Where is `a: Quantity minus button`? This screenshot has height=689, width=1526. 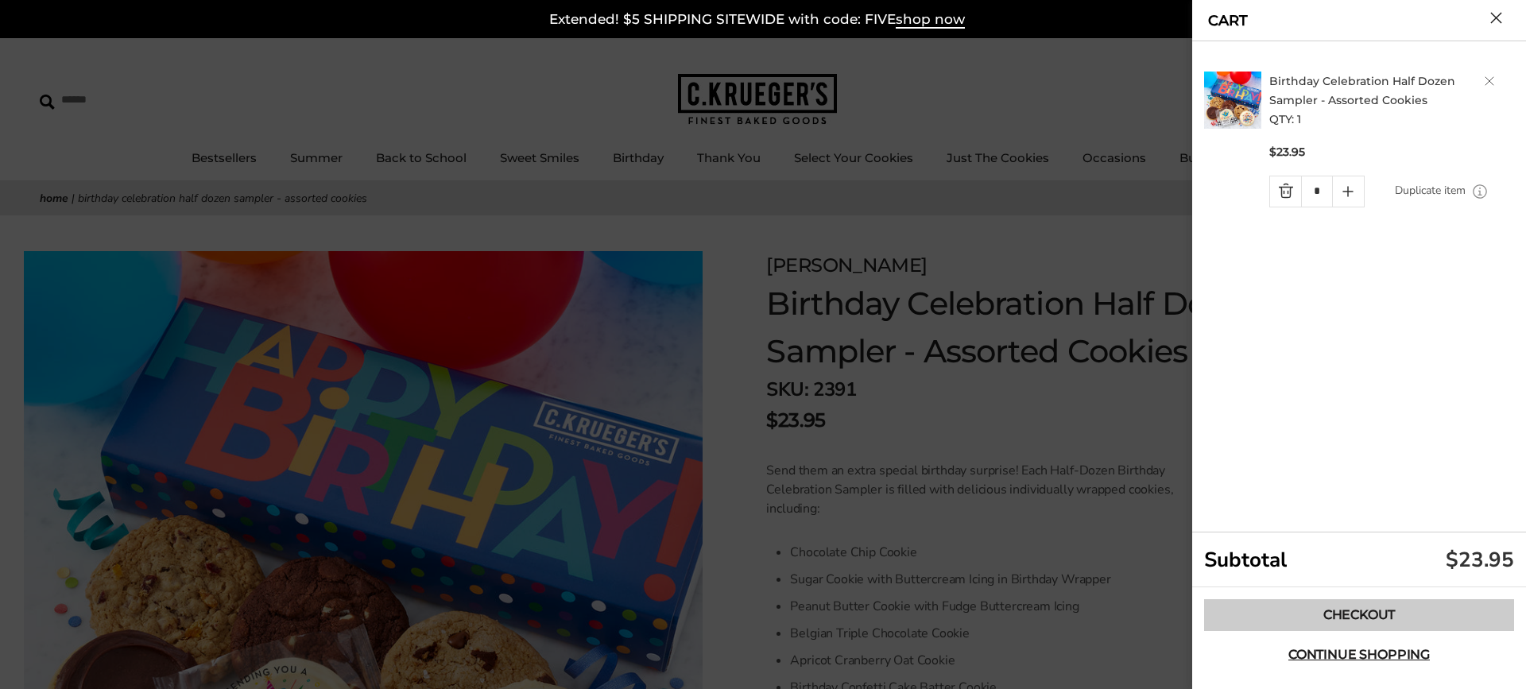
a: Quantity minus button is located at coordinates (1285, 192).